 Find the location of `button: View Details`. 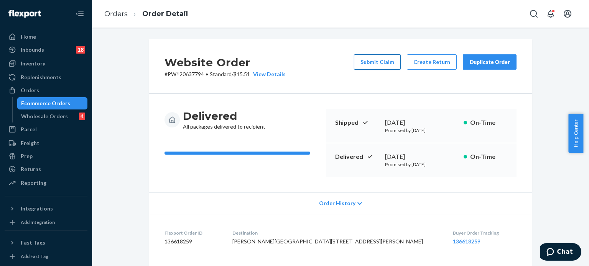

button: View Details is located at coordinates (267, 74).